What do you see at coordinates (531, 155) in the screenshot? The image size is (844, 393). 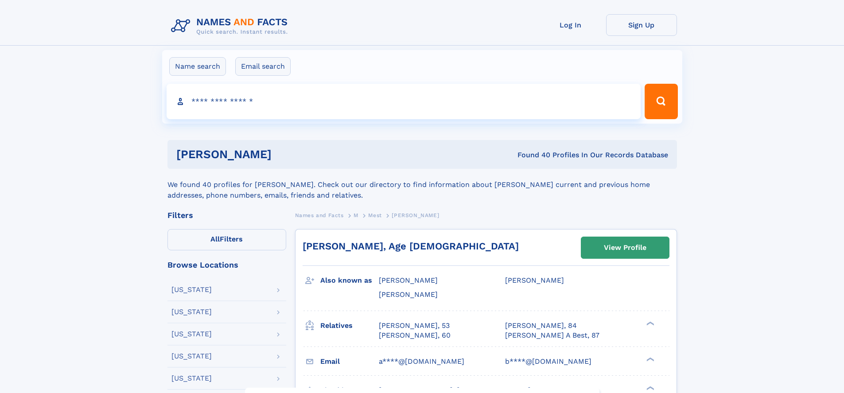 I see `div: Found 40 Profiles In Our Records Database` at bounding box center [531, 155].